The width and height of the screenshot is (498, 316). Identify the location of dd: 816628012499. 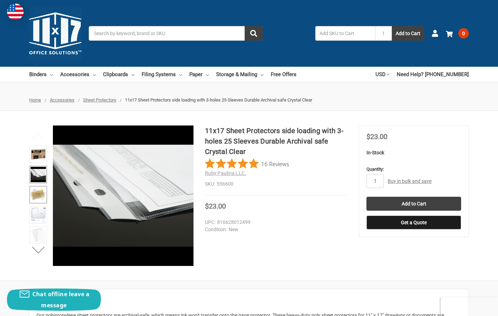
(275, 222).